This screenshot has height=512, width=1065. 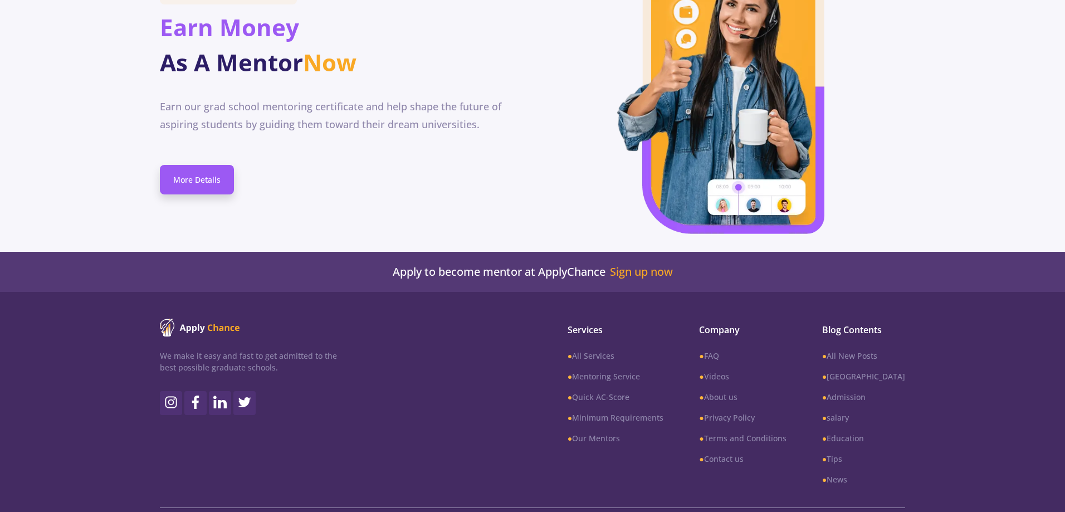 What do you see at coordinates (330, 62) in the screenshot?
I see `span: Now` at bounding box center [330, 62].